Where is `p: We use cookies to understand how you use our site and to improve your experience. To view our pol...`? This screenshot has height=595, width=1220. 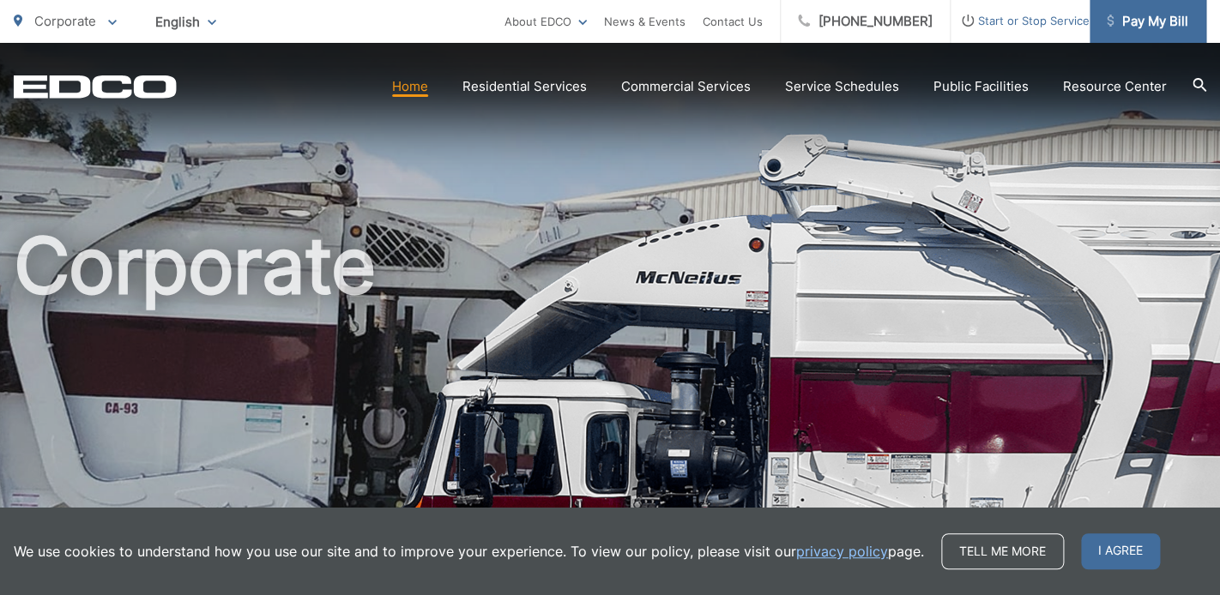
p: We use cookies to understand how you use our site and to improve your experience. To view our pol... is located at coordinates (468, 552).